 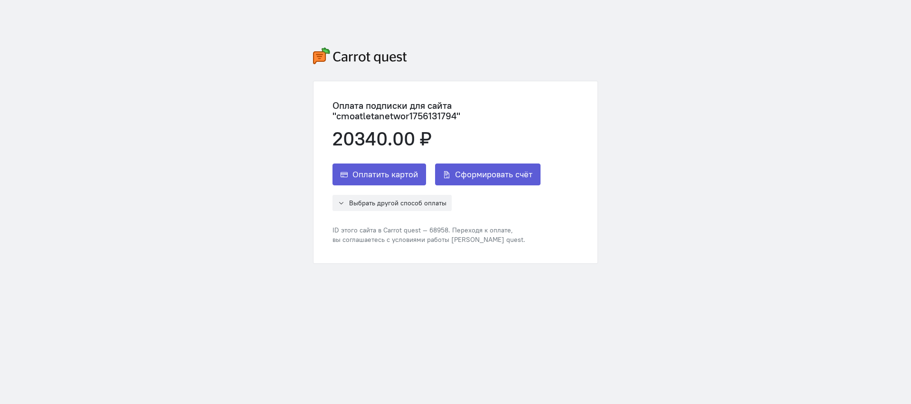 What do you see at coordinates (379, 174) in the screenshot?
I see `button: Оплатить картой` at bounding box center [379, 174].